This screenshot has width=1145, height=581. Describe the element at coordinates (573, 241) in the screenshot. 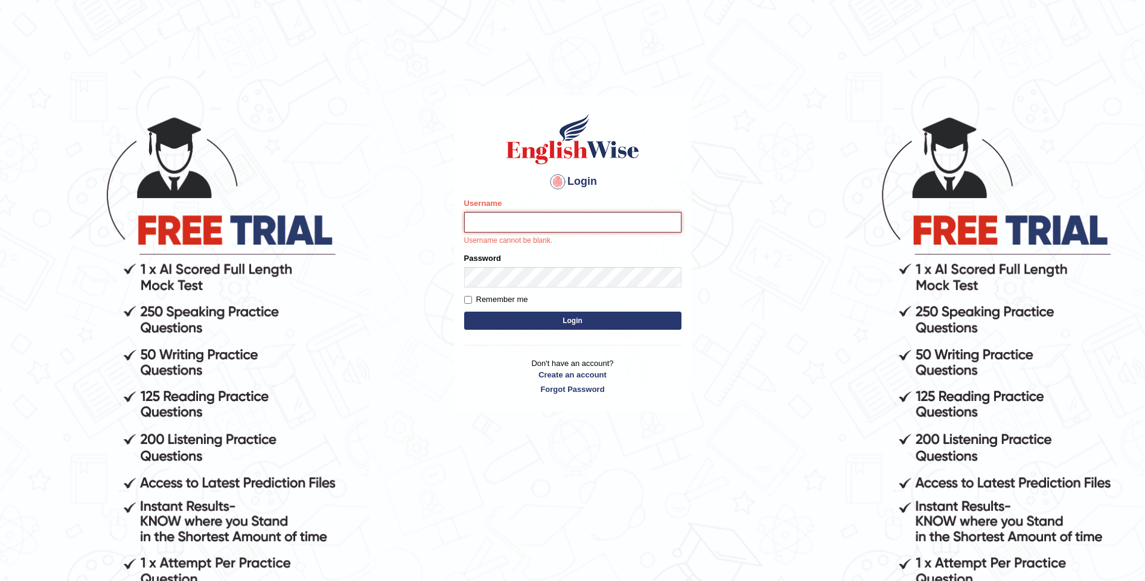

I see `p: Username cannot be blank.` at that location.